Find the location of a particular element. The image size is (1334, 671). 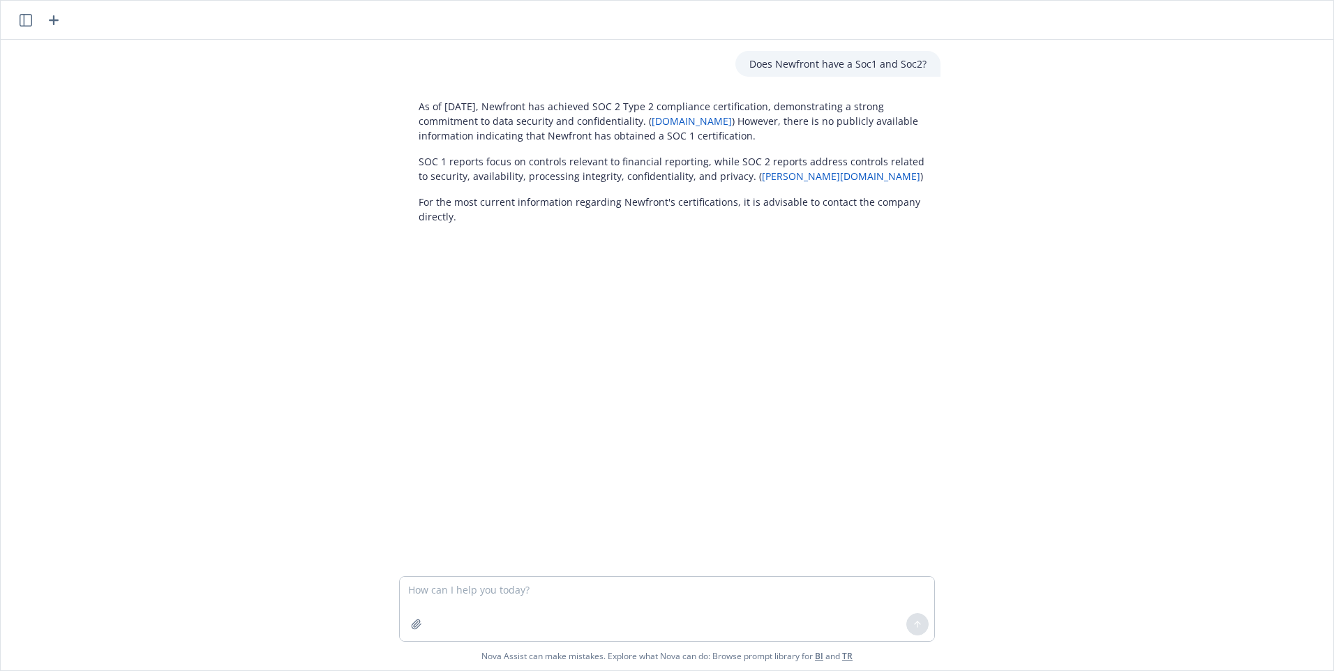

p: Does Newfront have a Soc1 and Soc2? is located at coordinates (838, 63).